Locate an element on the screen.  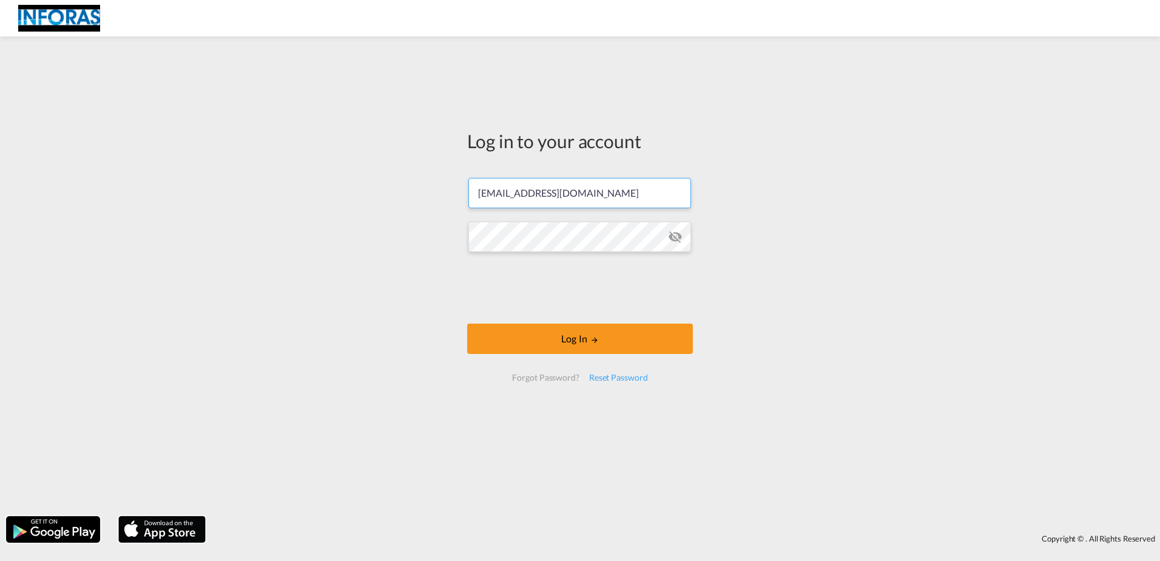
md-icon: icon-eye-off is located at coordinates (675, 237).